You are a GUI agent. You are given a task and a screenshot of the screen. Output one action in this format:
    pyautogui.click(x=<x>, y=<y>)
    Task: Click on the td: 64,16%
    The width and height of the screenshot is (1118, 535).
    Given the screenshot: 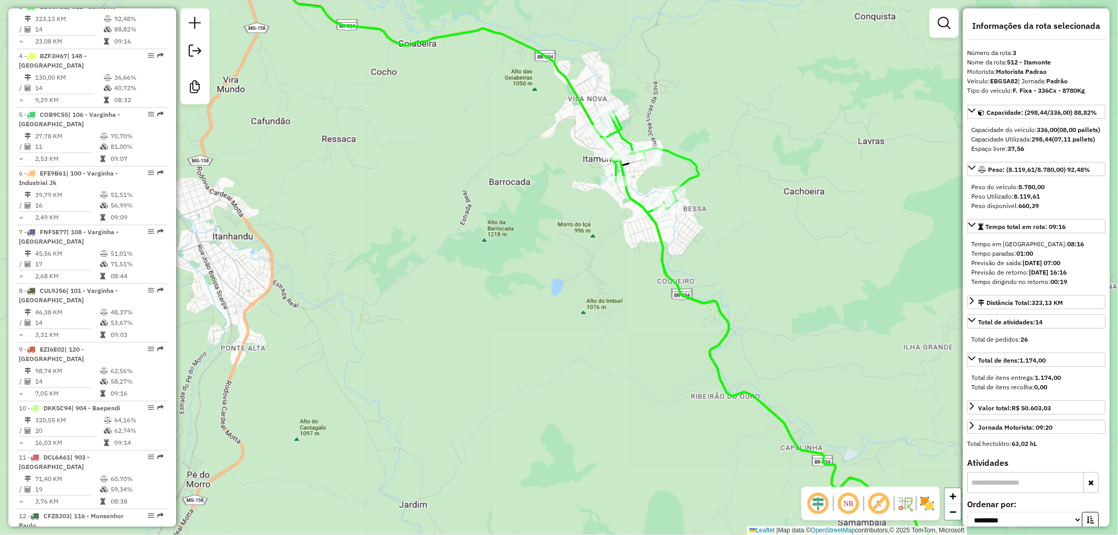 What is the action you would take?
    pyautogui.click(x=138, y=420)
    